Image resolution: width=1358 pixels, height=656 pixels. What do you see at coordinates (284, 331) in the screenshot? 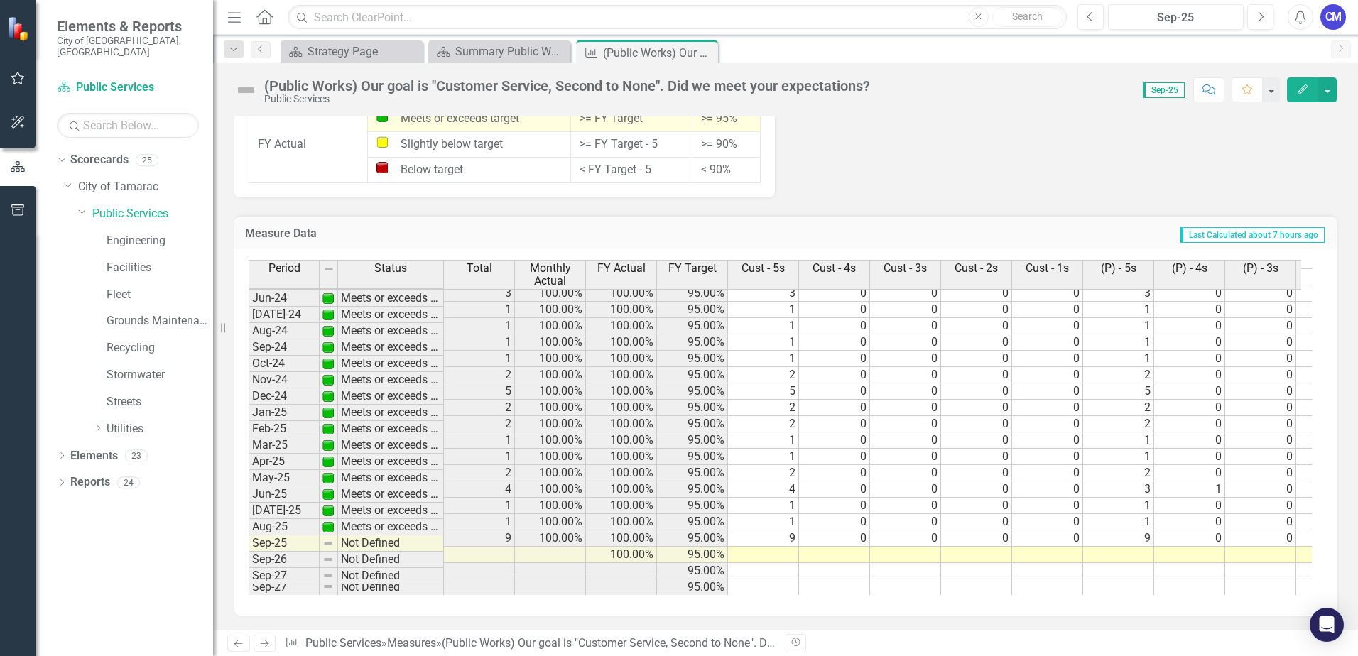
I see `td: Aug-24` at bounding box center [284, 331].